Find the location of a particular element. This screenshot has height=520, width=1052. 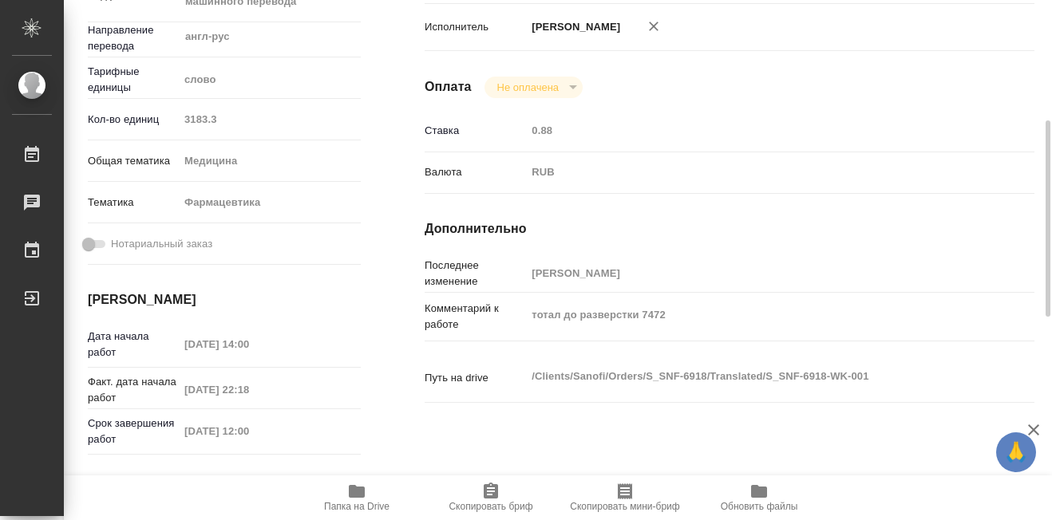

button: Не оплачена is located at coordinates (527, 87).